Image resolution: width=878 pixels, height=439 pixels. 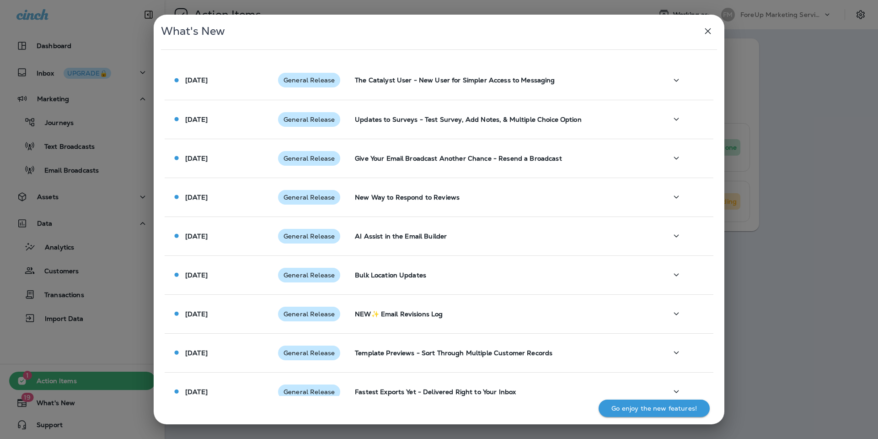 I want to click on p: NEW✨ Email Revisions Log, so click(x=503, y=314).